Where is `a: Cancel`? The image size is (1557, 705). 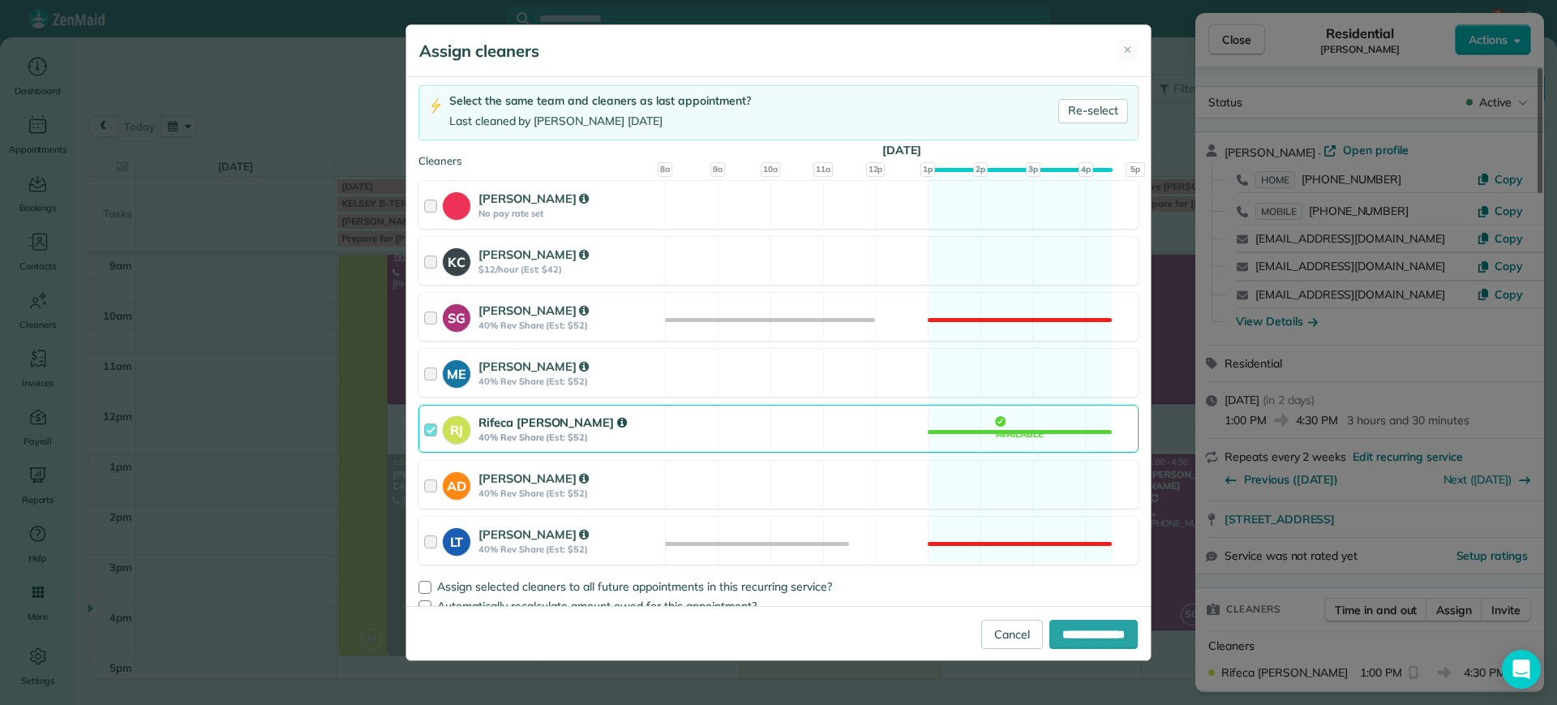 a: Cancel is located at coordinates (1012, 634).